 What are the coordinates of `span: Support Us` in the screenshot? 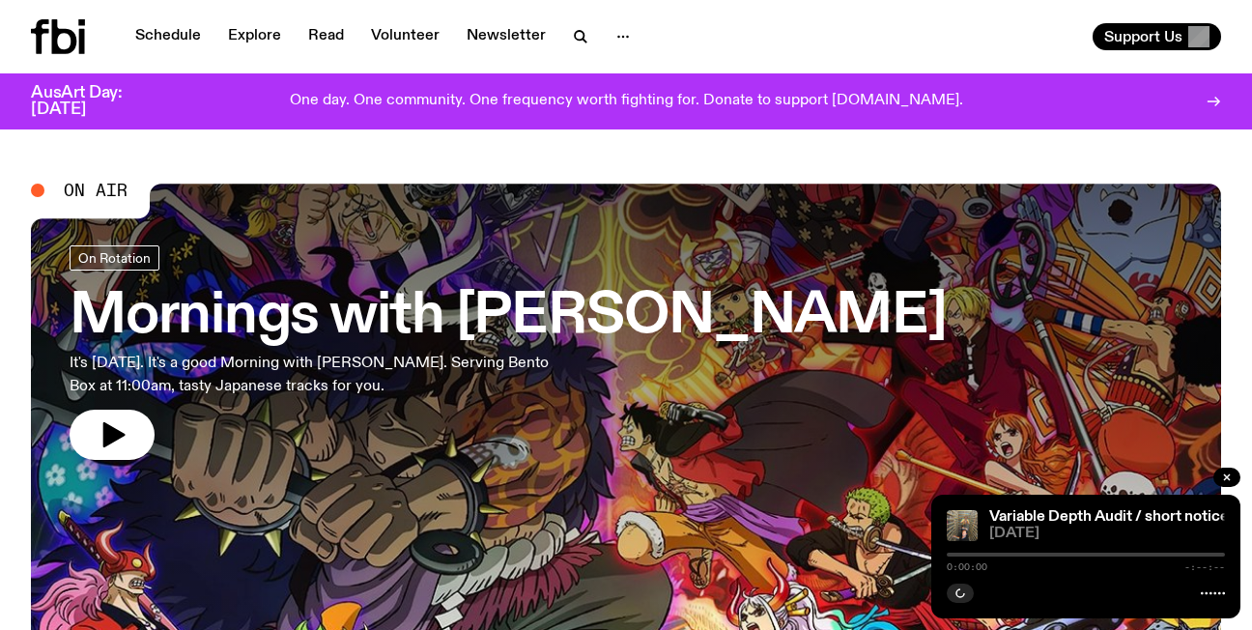 It's located at (1143, 37).